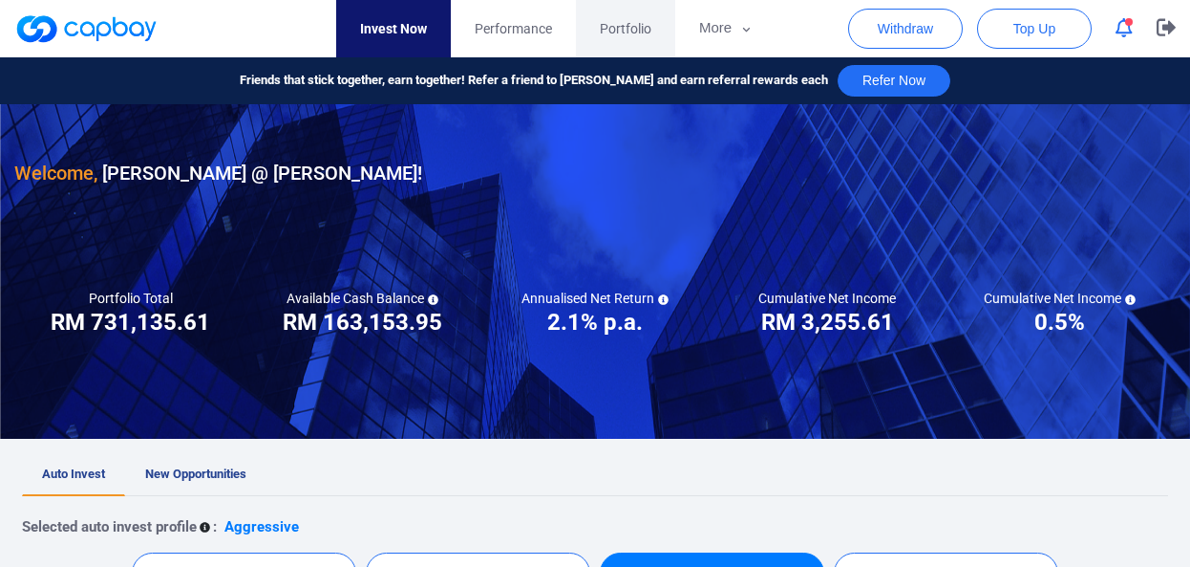  I want to click on p: Aggressive, so click(262, 526).